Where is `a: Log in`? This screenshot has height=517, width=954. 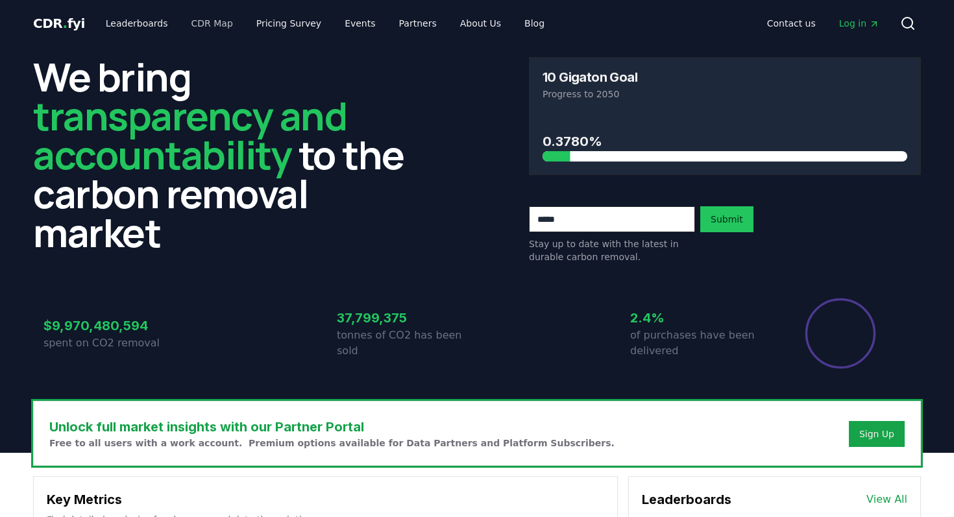
a: Log in is located at coordinates (859, 23).